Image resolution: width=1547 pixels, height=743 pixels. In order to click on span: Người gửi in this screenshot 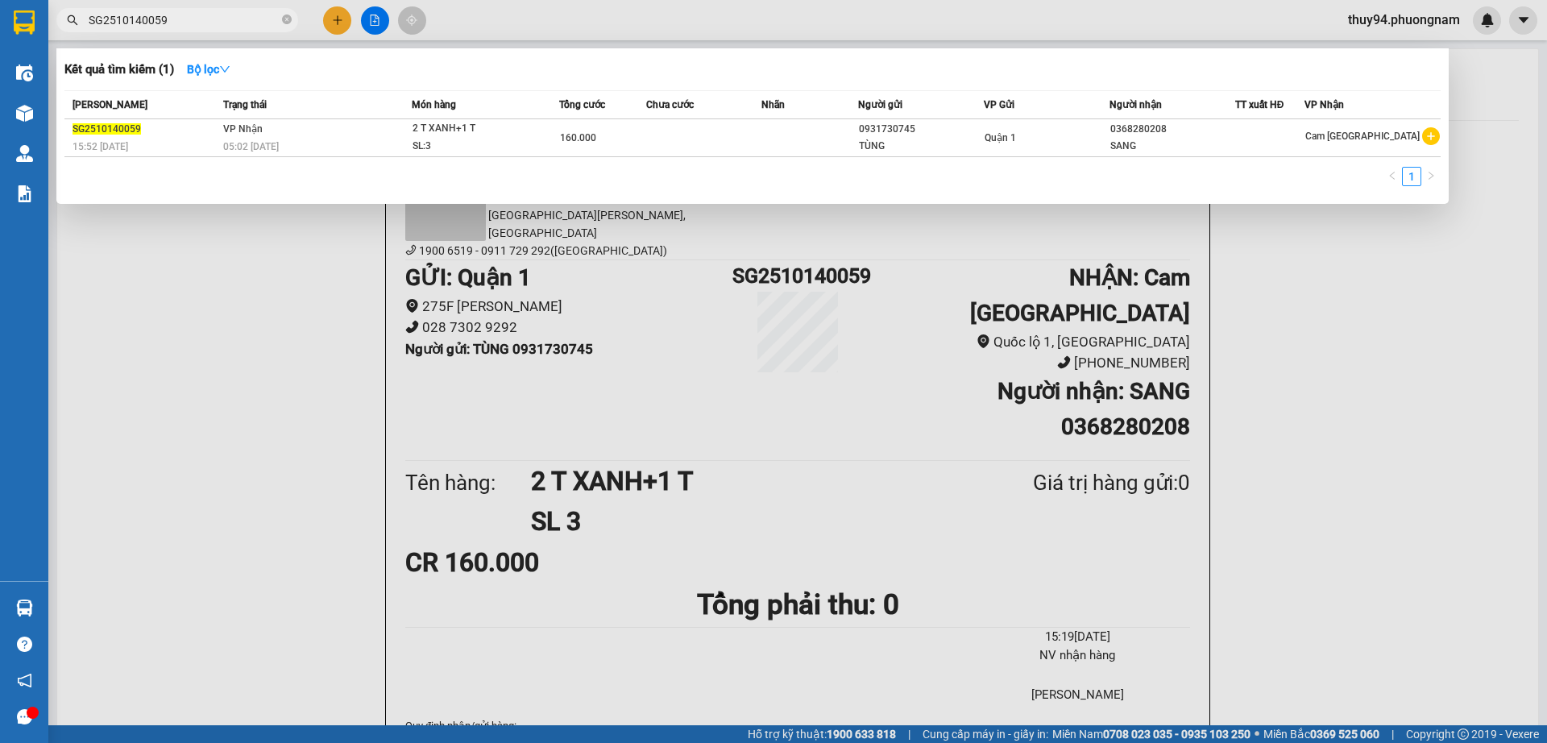, I will do `click(880, 105)`.